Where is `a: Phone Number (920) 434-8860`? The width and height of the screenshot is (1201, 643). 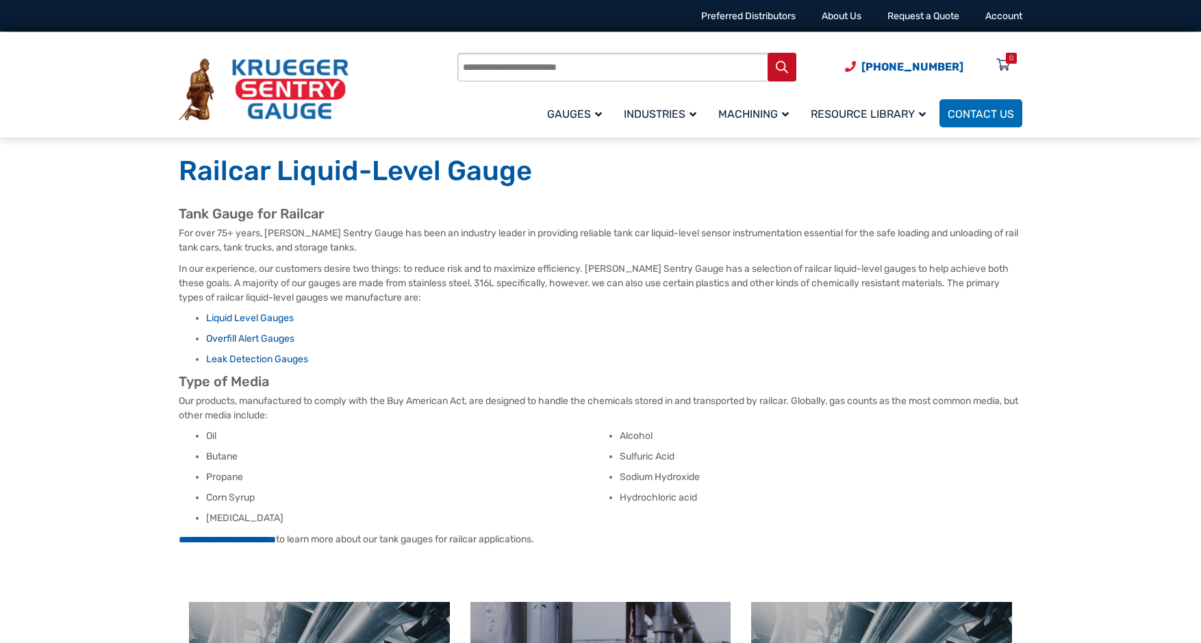
a: Phone Number (920) 434-8860 is located at coordinates (904, 66).